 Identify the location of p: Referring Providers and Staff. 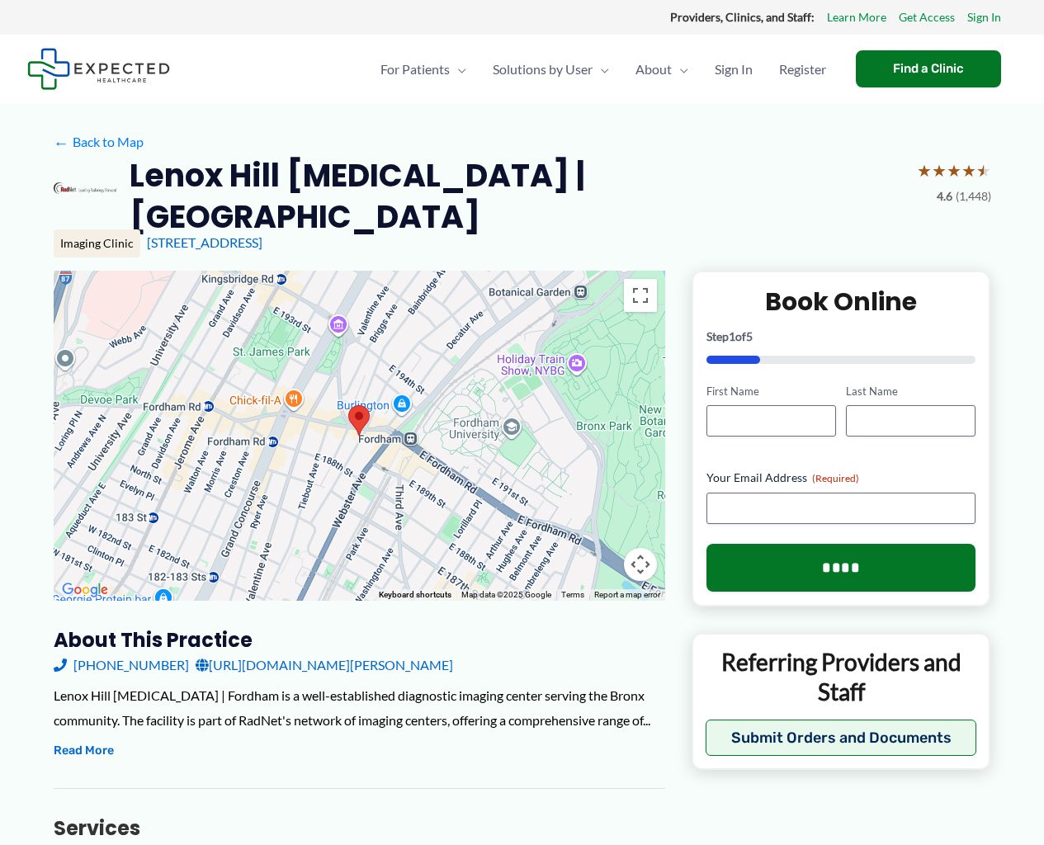
(841, 677).